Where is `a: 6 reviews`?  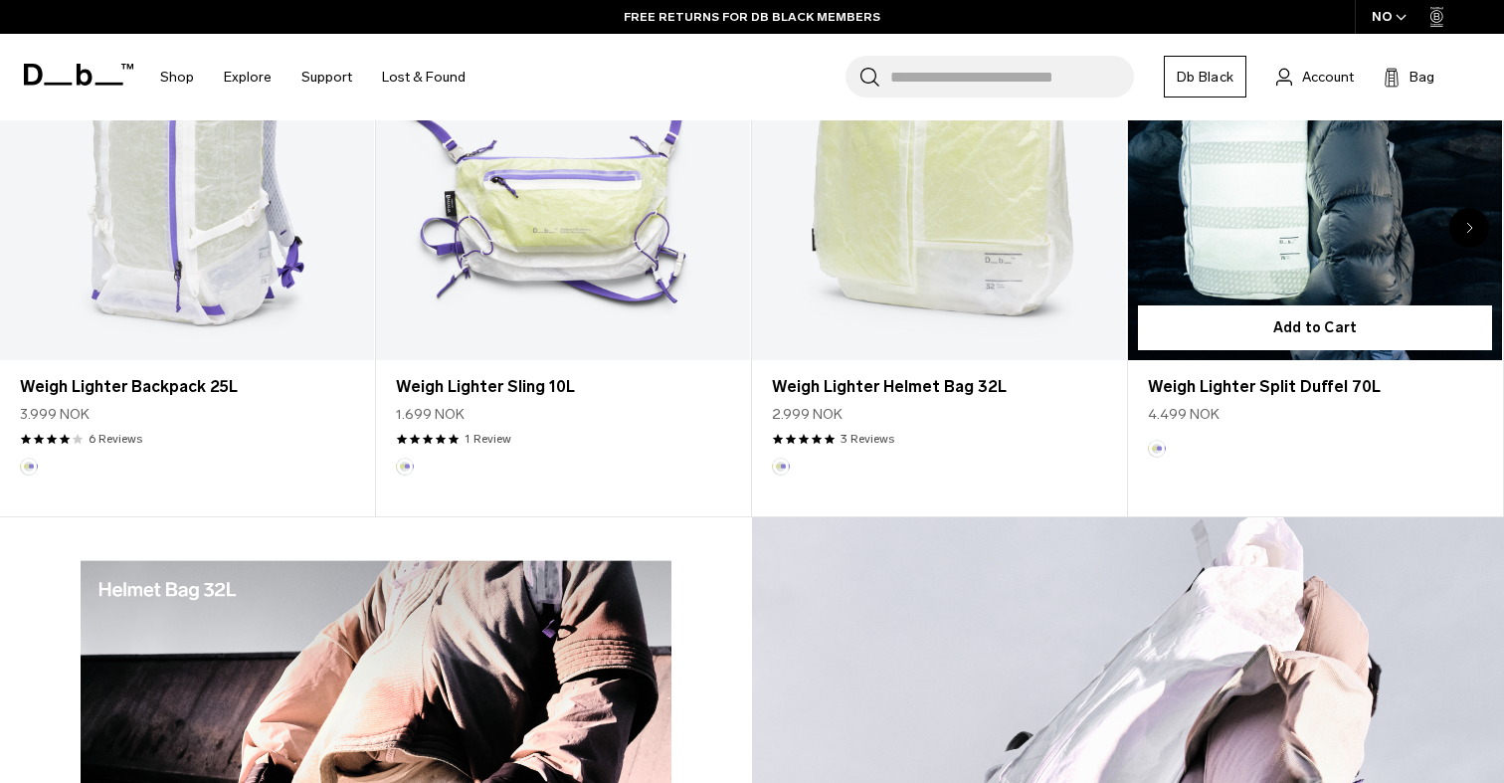 a: 6 reviews is located at coordinates (115, 439).